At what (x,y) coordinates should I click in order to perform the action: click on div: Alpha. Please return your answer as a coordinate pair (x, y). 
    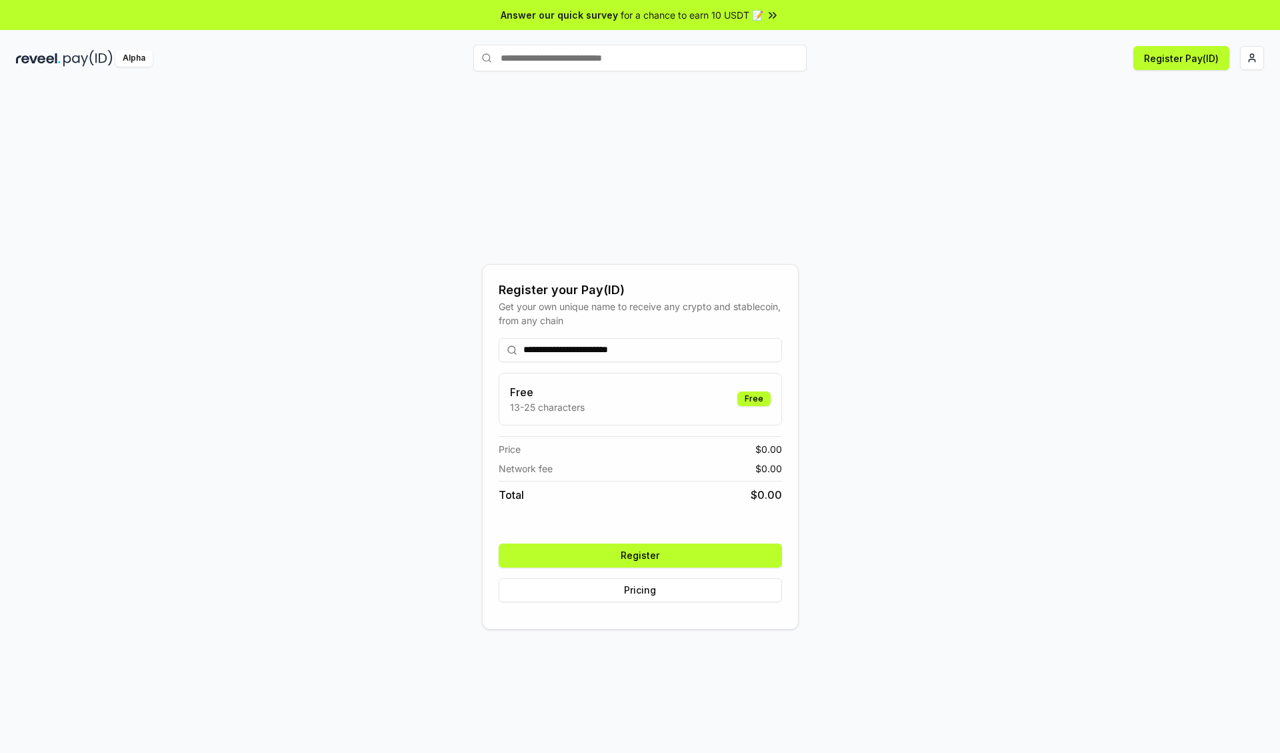
    Looking at the image, I should click on (134, 58).